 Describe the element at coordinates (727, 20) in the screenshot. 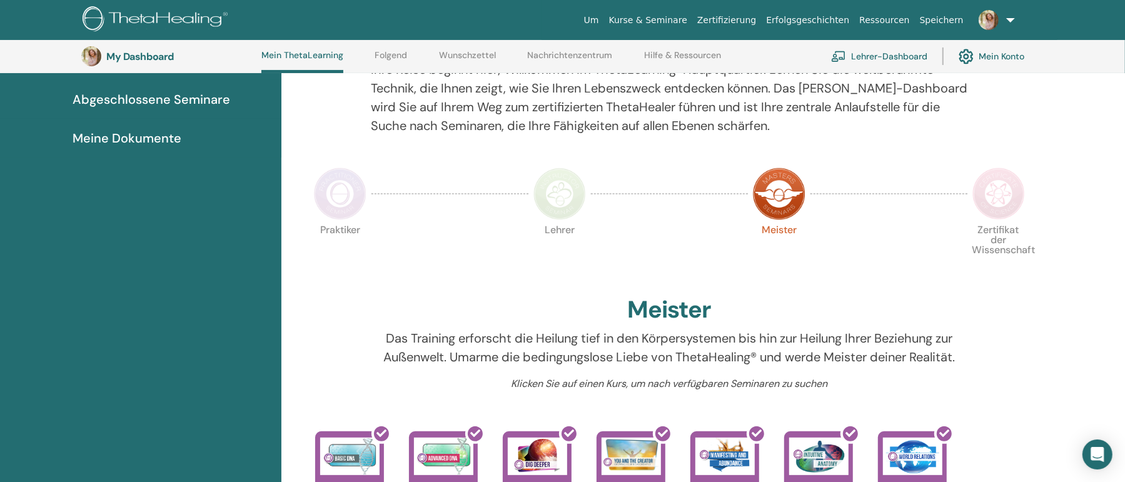

I see `a: Zertifizierung` at that location.